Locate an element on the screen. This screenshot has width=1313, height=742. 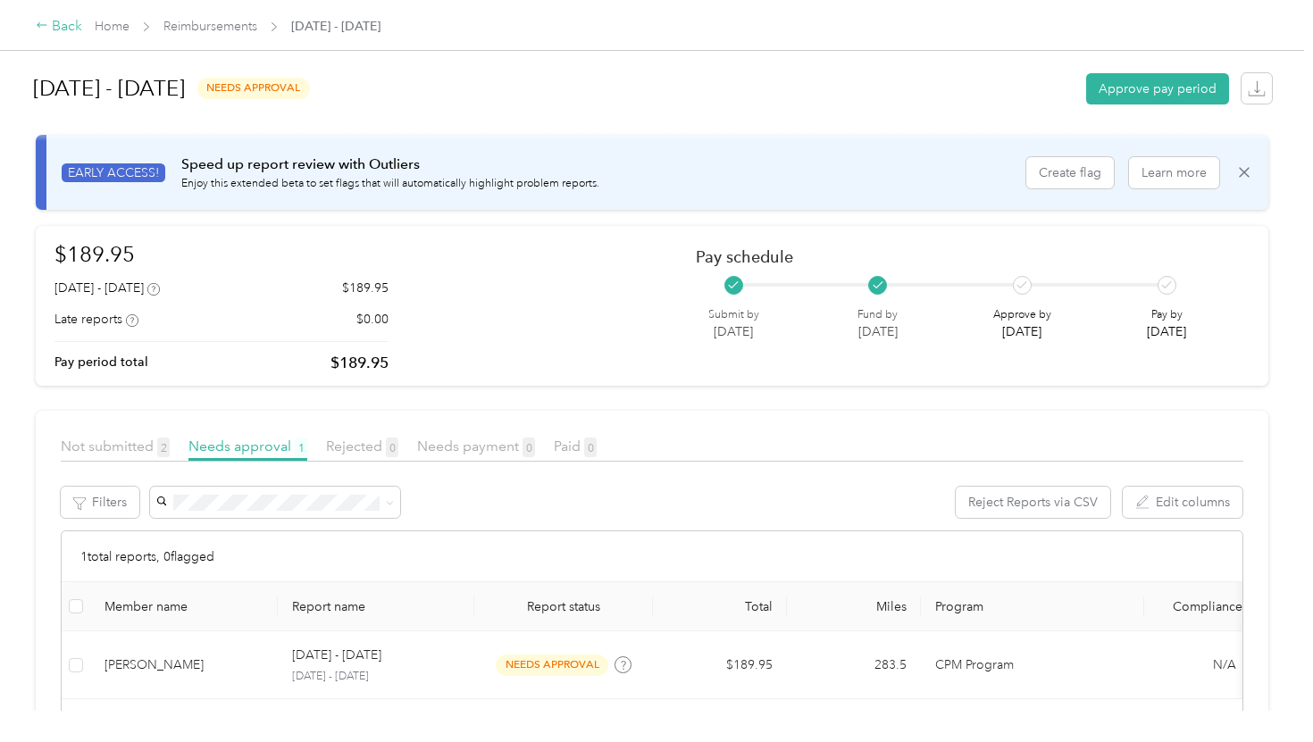
span: 2 is located at coordinates (163, 447).